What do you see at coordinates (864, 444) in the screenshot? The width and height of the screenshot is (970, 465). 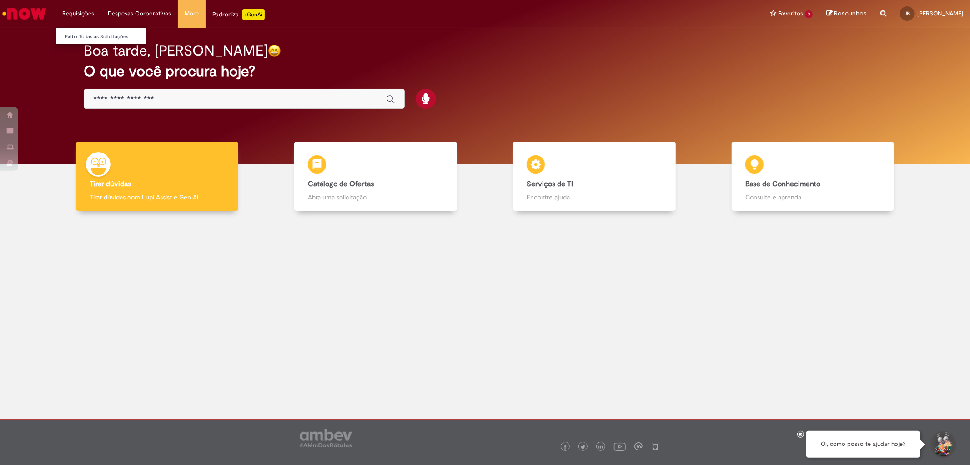 I see `div: Oi, como posso te ajudar hoje?` at bounding box center [864, 444].